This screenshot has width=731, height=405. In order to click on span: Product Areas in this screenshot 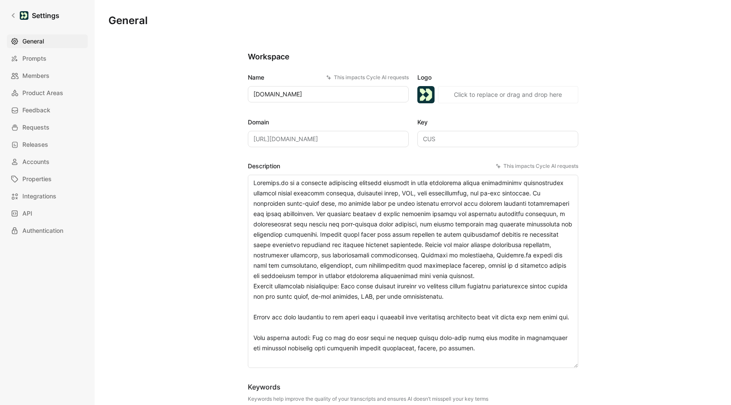, I will do `click(43, 93)`.